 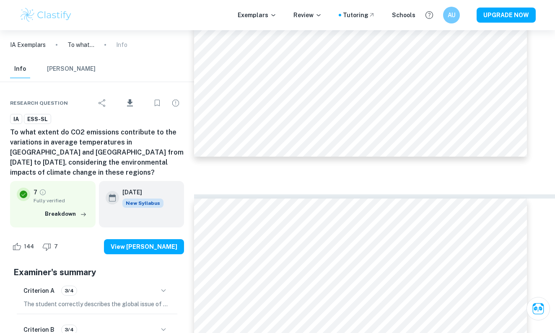 What do you see at coordinates (37, 119) in the screenshot?
I see `a: ESS-SL` at bounding box center [37, 119].